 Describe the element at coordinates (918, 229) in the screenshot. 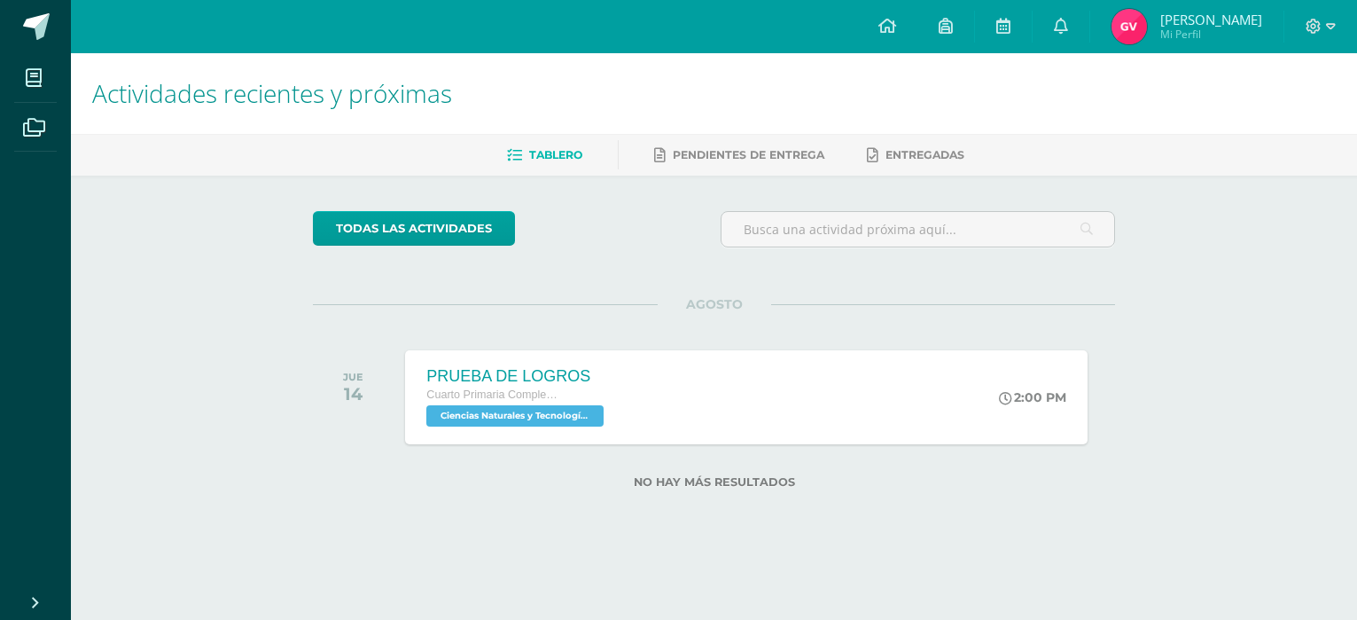

I see `input: Busca una actividad próxima aquí...` at that location.